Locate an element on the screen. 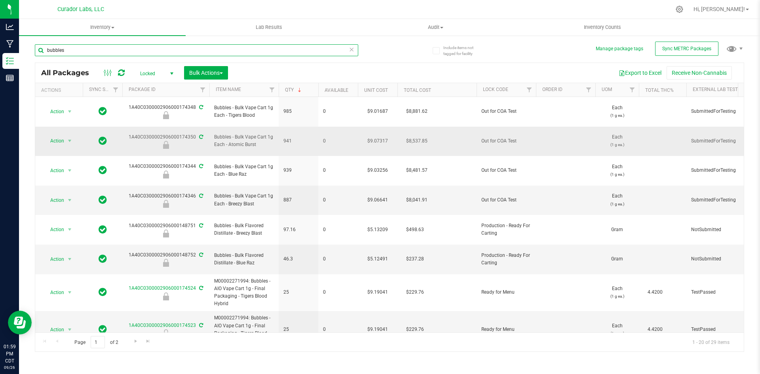 The image size is (760, 374). span: Bubbles - Bulk Flavored Distillate - Breezy Blast is located at coordinates (244, 230).